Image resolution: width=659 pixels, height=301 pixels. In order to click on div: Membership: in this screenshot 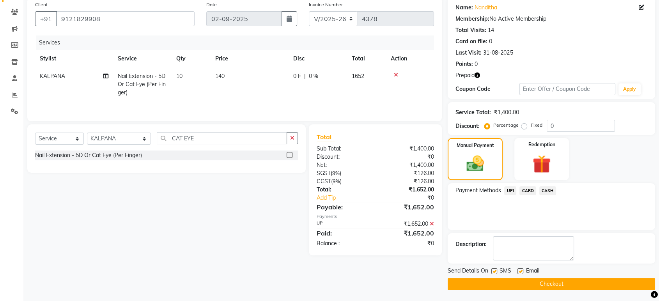, I will do `click(472, 19)`.